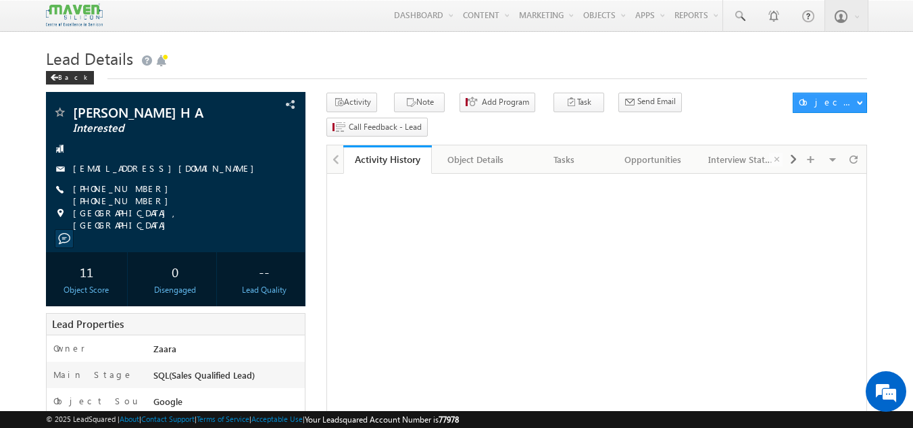 The image size is (913, 428). What do you see at coordinates (228, 404) in the screenshot?
I see `div: Google` at bounding box center [228, 404].